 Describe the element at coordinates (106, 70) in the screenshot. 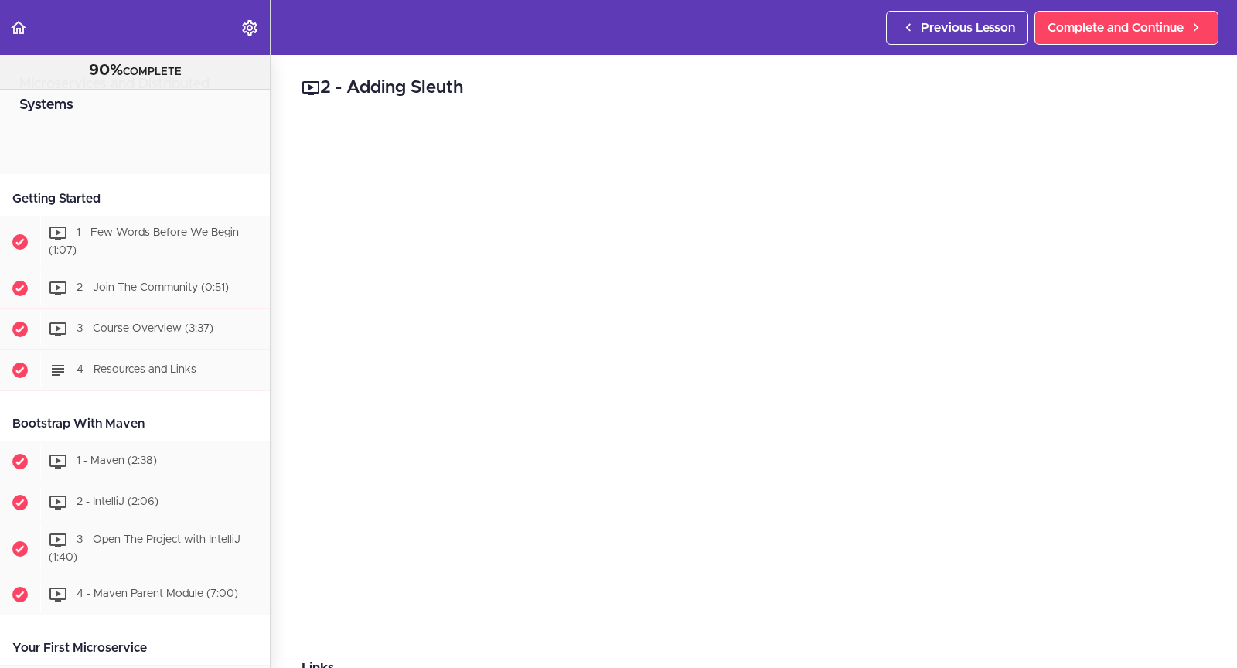

I see `span: 90%` at that location.